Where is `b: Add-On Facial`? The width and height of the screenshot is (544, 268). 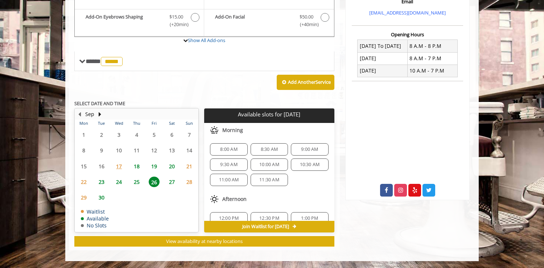
b: Add-On Facial is located at coordinates (254, 21).